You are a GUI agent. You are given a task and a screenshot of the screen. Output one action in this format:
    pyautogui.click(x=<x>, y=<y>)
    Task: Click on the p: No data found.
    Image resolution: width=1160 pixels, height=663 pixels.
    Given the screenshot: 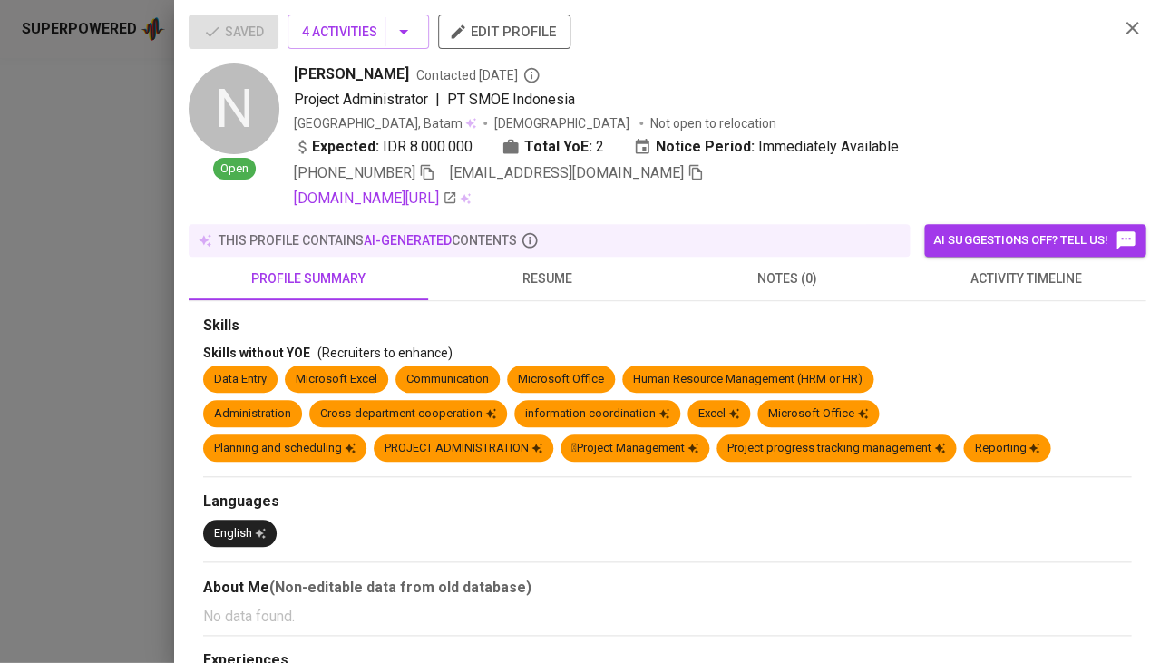 What is the action you would take?
    pyautogui.click(x=667, y=617)
    